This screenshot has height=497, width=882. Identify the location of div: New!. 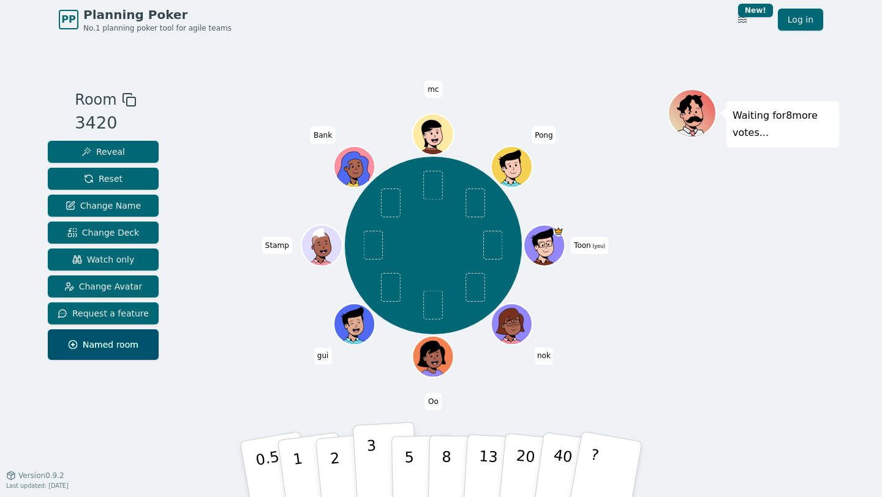
(755, 10).